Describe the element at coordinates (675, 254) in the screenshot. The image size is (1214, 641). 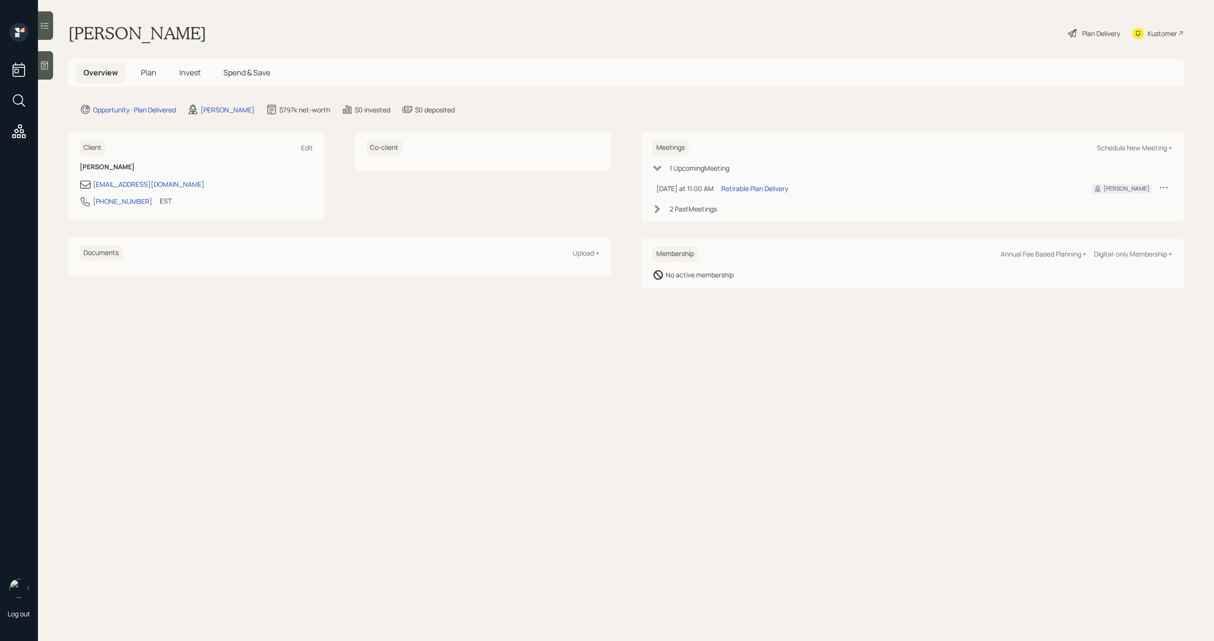
I see `h6: Membership` at that location.